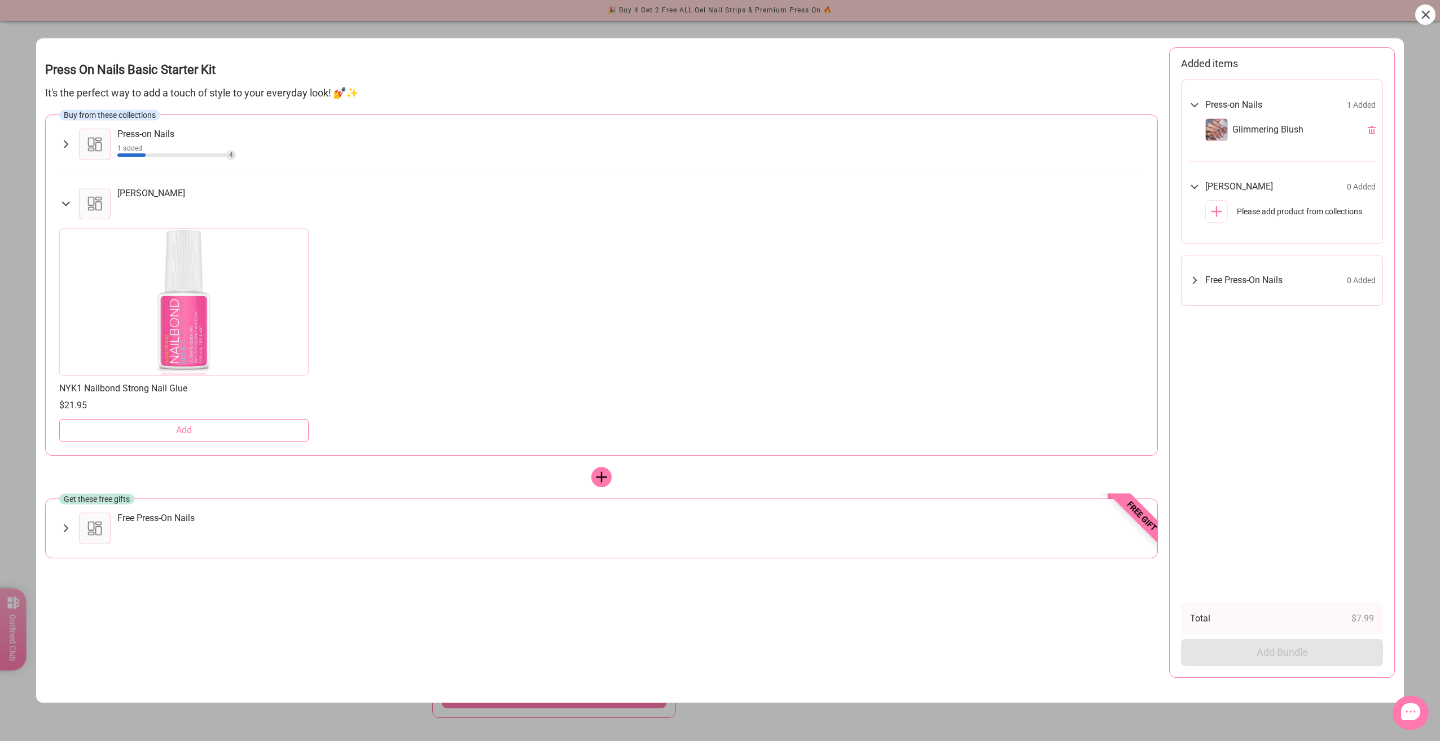 This screenshot has width=1440, height=741. Describe the element at coordinates (184, 430) in the screenshot. I see `span: Add` at that location.